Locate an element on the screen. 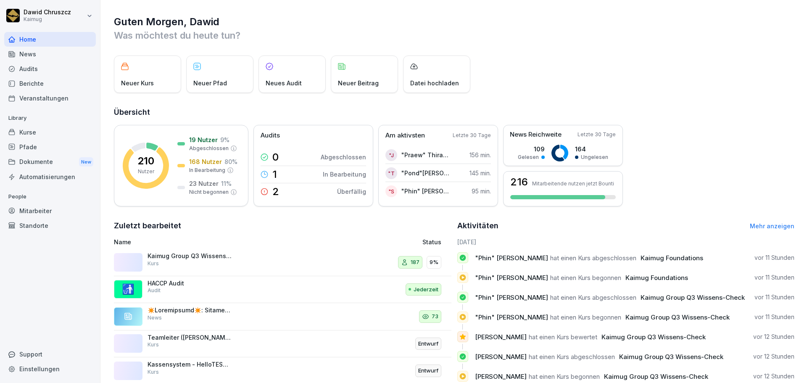 The width and height of the screenshot is (807, 383). a: Berichte is located at coordinates (50, 83).